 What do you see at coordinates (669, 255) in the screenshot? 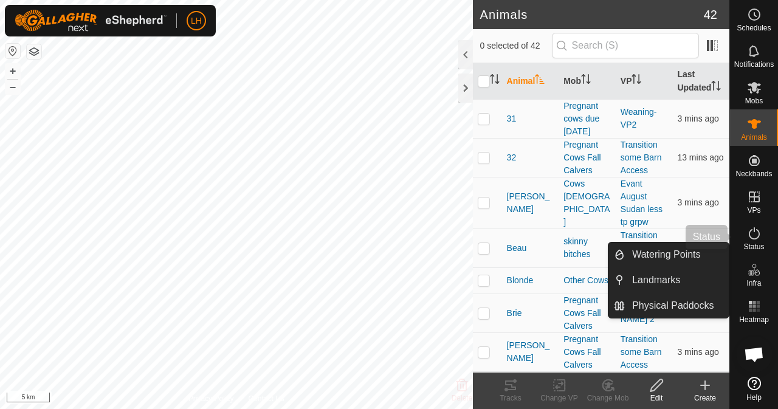
I see `li: Watering Points` at bounding box center [669, 255].